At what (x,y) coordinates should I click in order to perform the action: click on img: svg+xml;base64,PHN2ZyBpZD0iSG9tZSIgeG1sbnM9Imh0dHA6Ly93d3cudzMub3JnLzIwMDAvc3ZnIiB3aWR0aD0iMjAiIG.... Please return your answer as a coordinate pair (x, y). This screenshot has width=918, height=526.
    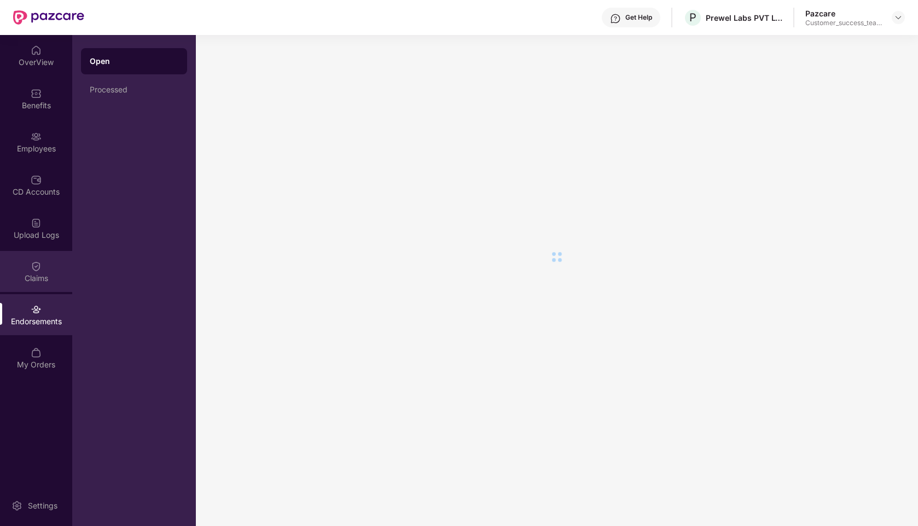
    Looking at the image, I should click on (36, 50).